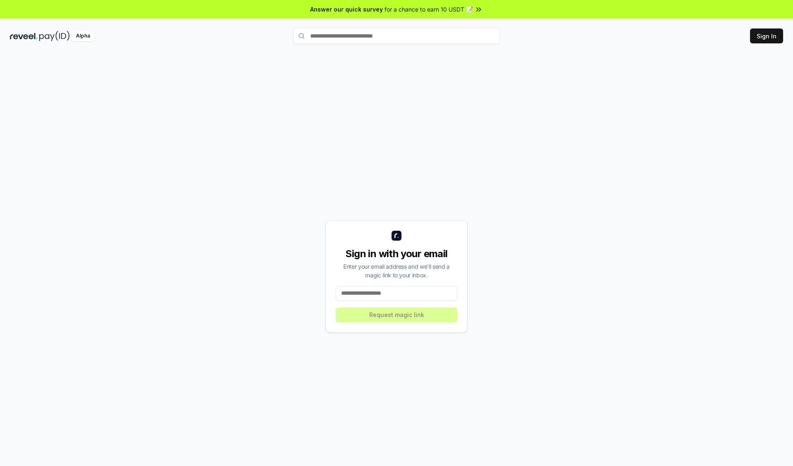 The image size is (793, 466). What do you see at coordinates (346, 9) in the screenshot?
I see `span: Answer our quick survey` at bounding box center [346, 9].